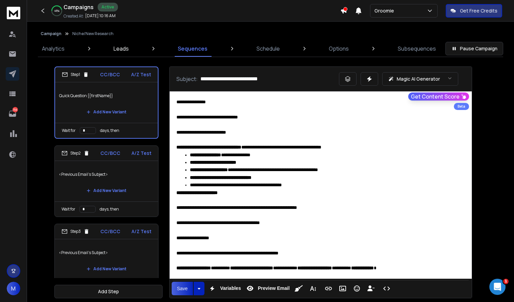 The width and height of the screenshot is (514, 302). I want to click on a: Schedule, so click(268, 49).